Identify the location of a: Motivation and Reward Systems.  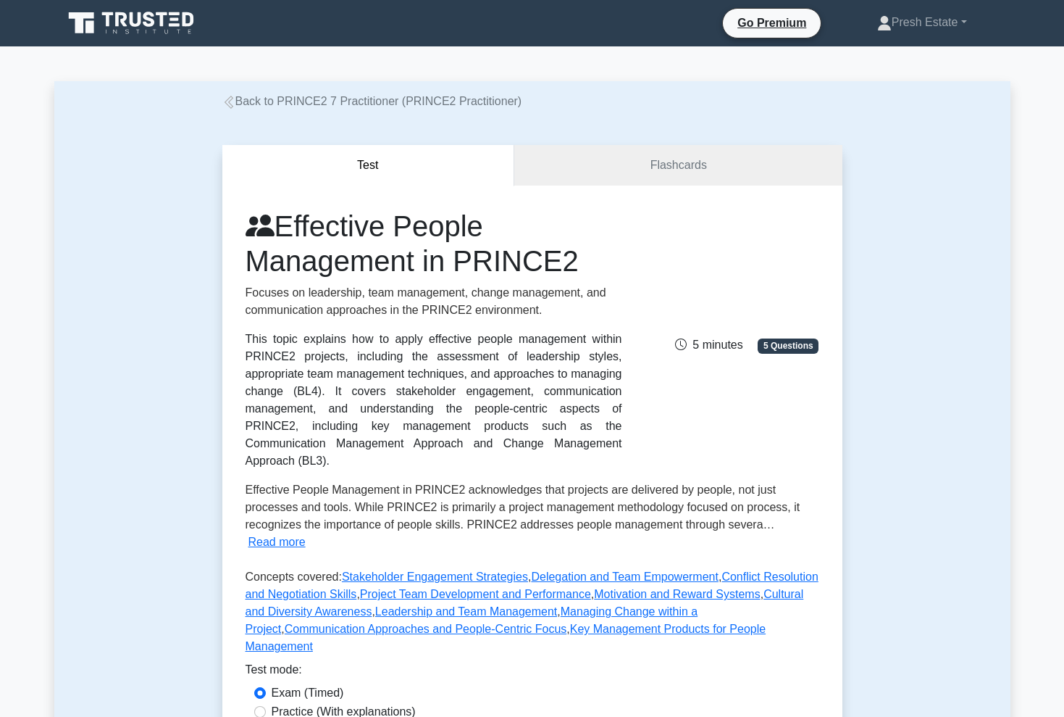
(677, 593).